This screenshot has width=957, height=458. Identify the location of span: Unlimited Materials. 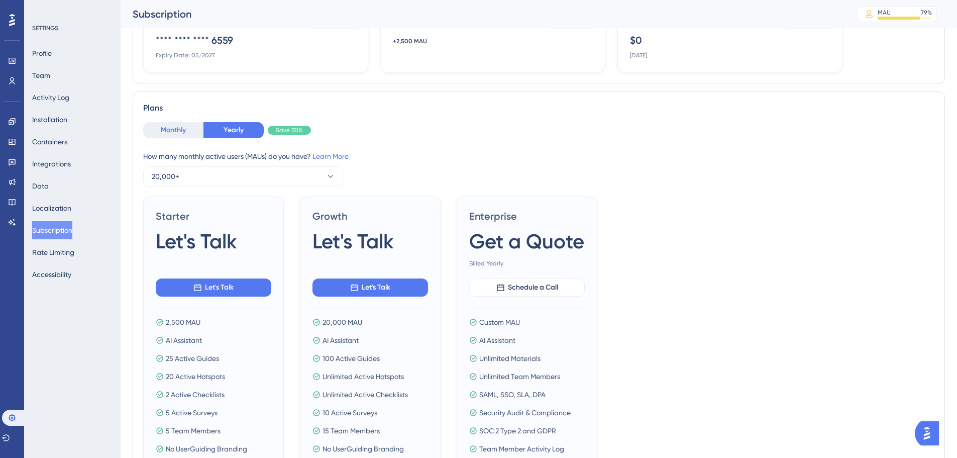
(510, 358).